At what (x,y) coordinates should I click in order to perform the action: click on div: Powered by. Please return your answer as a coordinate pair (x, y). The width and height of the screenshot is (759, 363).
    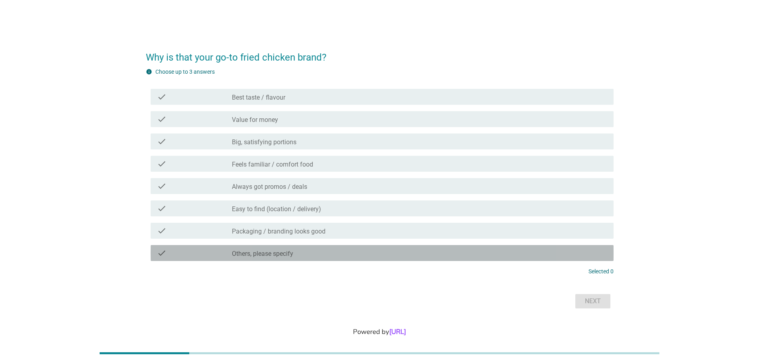
    Looking at the image, I should click on (379, 331).